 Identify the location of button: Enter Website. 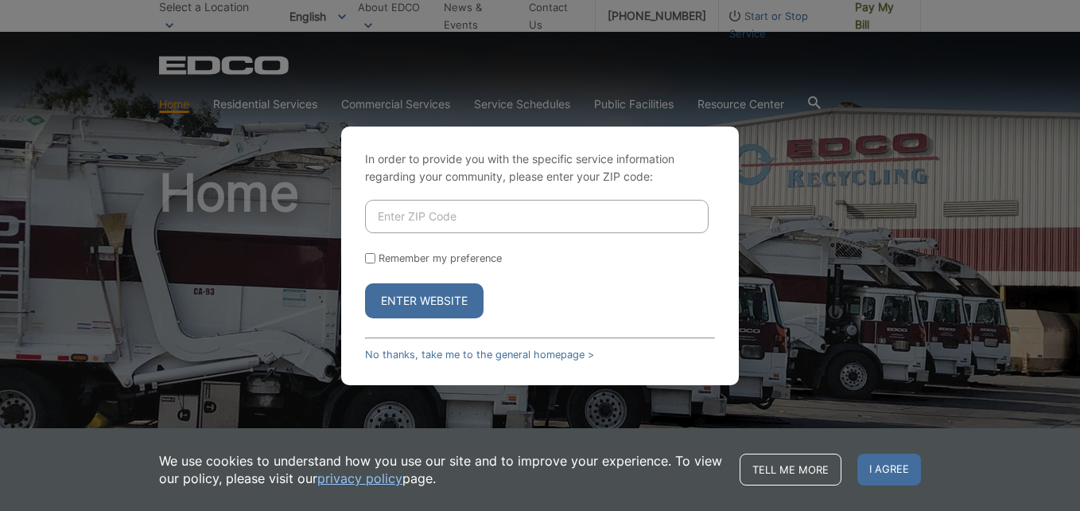
(424, 301).